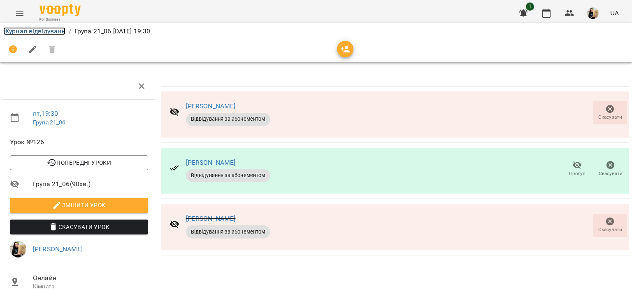 This screenshot has height=297, width=632. Describe the element at coordinates (79, 163) in the screenshot. I see `span: Попередні уроки` at that location.